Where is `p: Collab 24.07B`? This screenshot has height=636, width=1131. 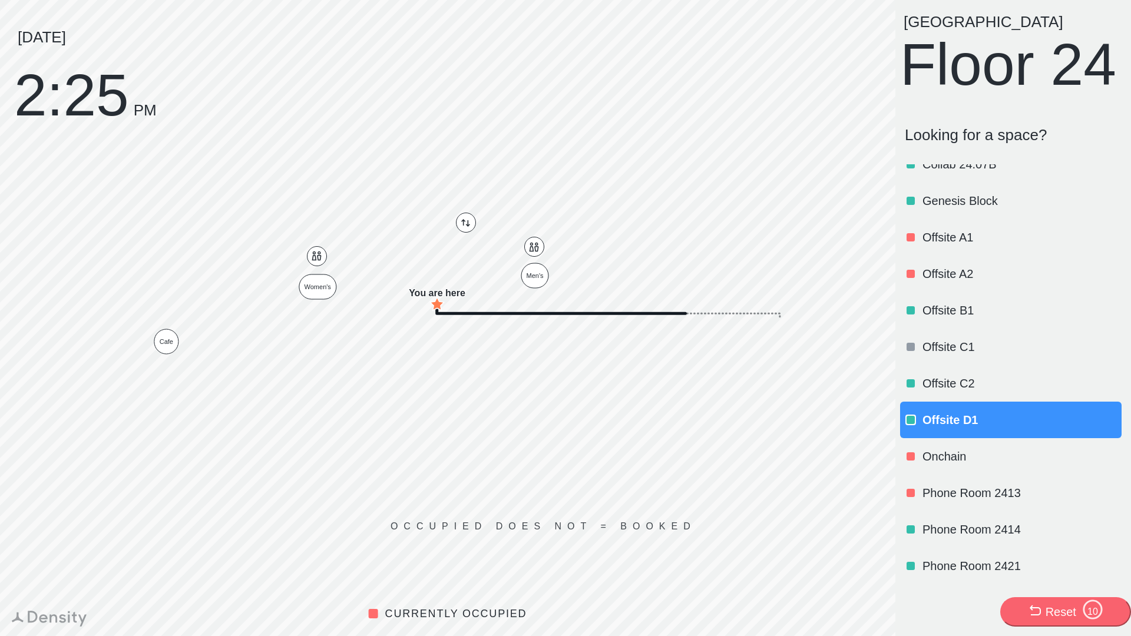 p: Collab 24.07B is located at coordinates (1021, 164).